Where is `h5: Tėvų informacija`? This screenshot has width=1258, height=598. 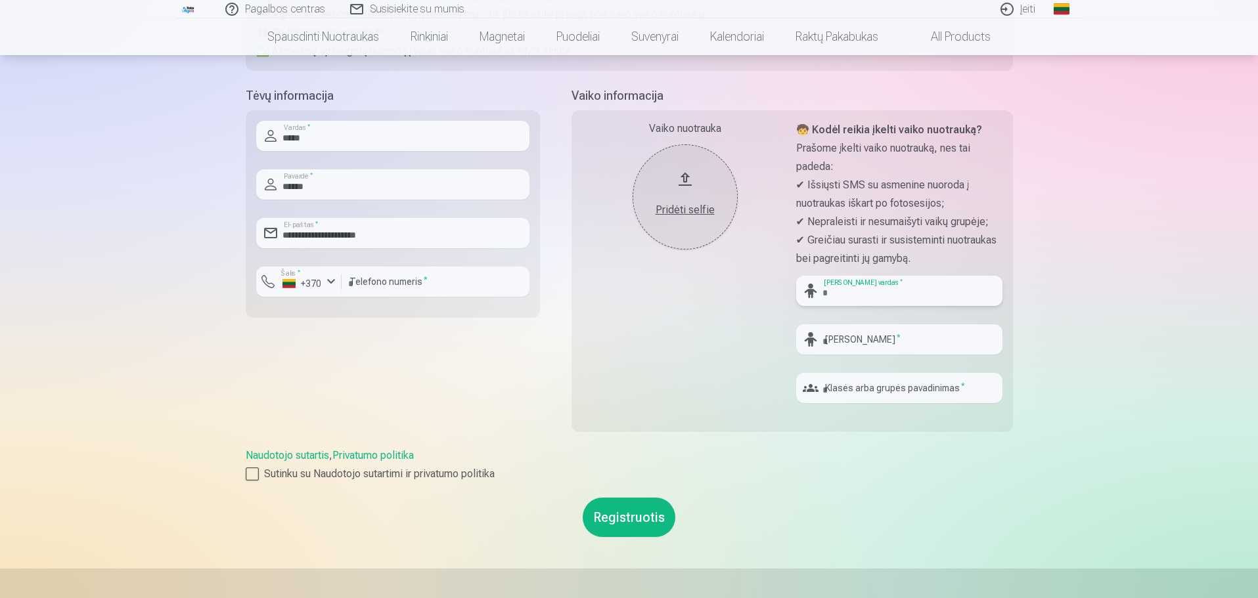 h5: Tėvų informacija is located at coordinates (393, 96).